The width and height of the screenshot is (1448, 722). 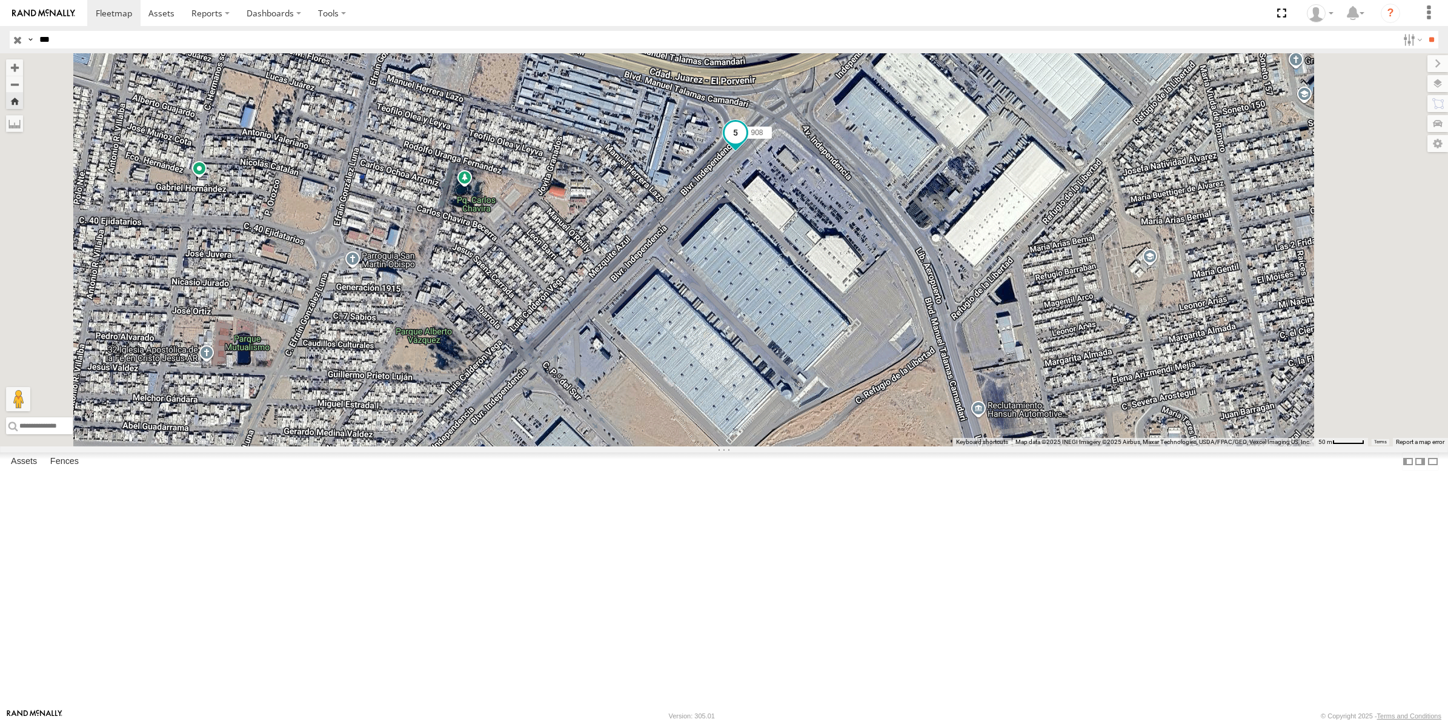 What do you see at coordinates (1163, 442) in the screenshot?
I see `span: Map data ©2025 INEGI Imagery ©2025 Airbus, Maxar Technologies, USDA/FPAC/GEO, Vexcel Imaging US, ...` at bounding box center [1163, 442].